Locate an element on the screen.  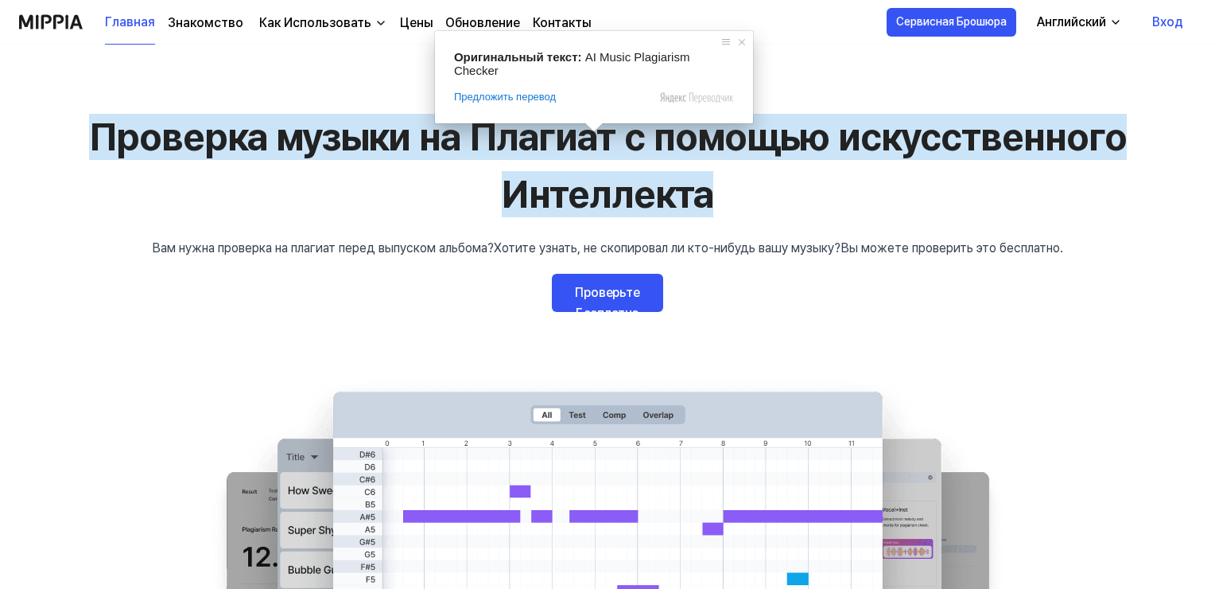
ya-tr-span: Сервисная Брошюра is located at coordinates (951, 21).